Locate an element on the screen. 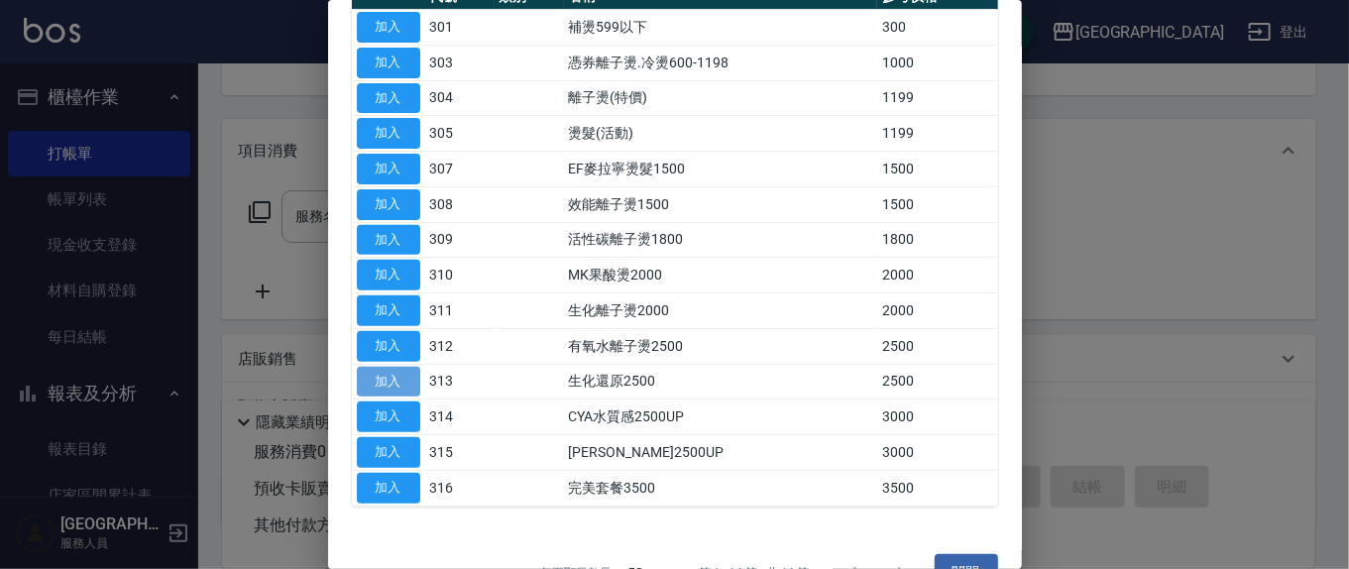  td: 活性碳離子燙1800 is located at coordinates (721, 240).